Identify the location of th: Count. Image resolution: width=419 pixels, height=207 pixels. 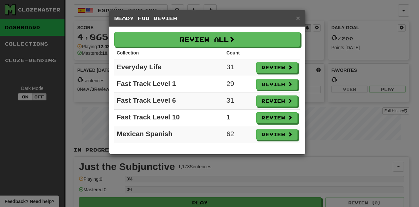
(239, 53).